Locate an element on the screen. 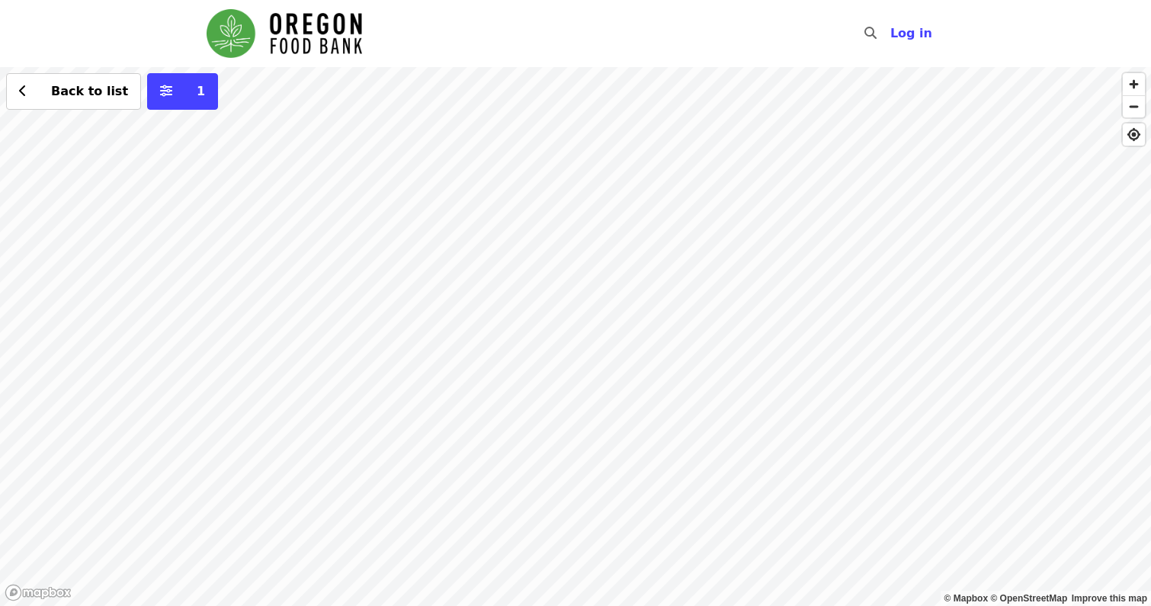 Image resolution: width=1151 pixels, height=606 pixels. button: More filters (1 selected) is located at coordinates (182, 91).